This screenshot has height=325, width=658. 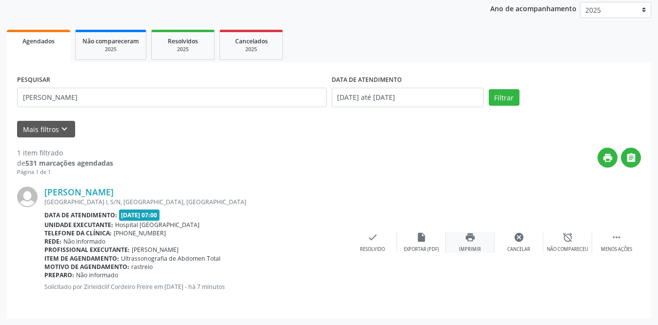 What do you see at coordinates (504, 98) in the screenshot?
I see `button: Filtrar` at bounding box center [504, 98].